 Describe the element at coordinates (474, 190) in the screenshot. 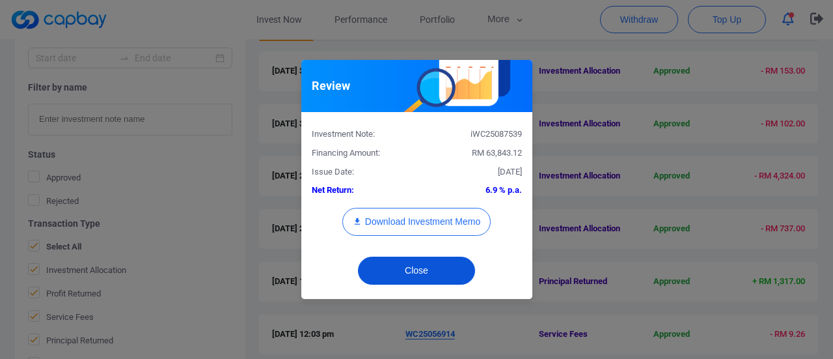

I see `div: 6.9 % p.a.` at that location.